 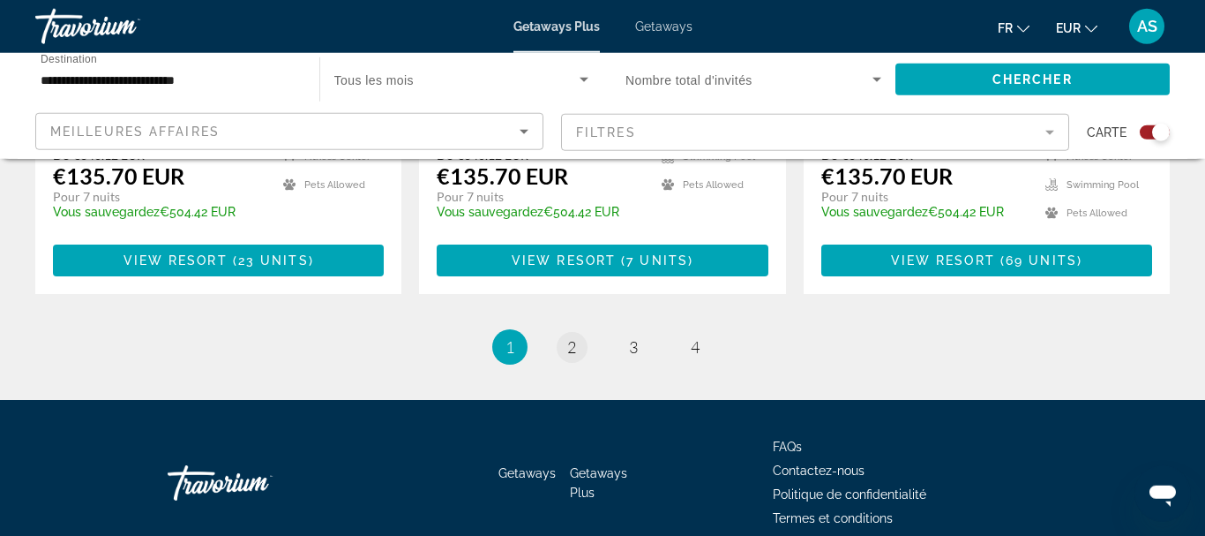 I want to click on span: Carte, so click(x=1107, y=132).